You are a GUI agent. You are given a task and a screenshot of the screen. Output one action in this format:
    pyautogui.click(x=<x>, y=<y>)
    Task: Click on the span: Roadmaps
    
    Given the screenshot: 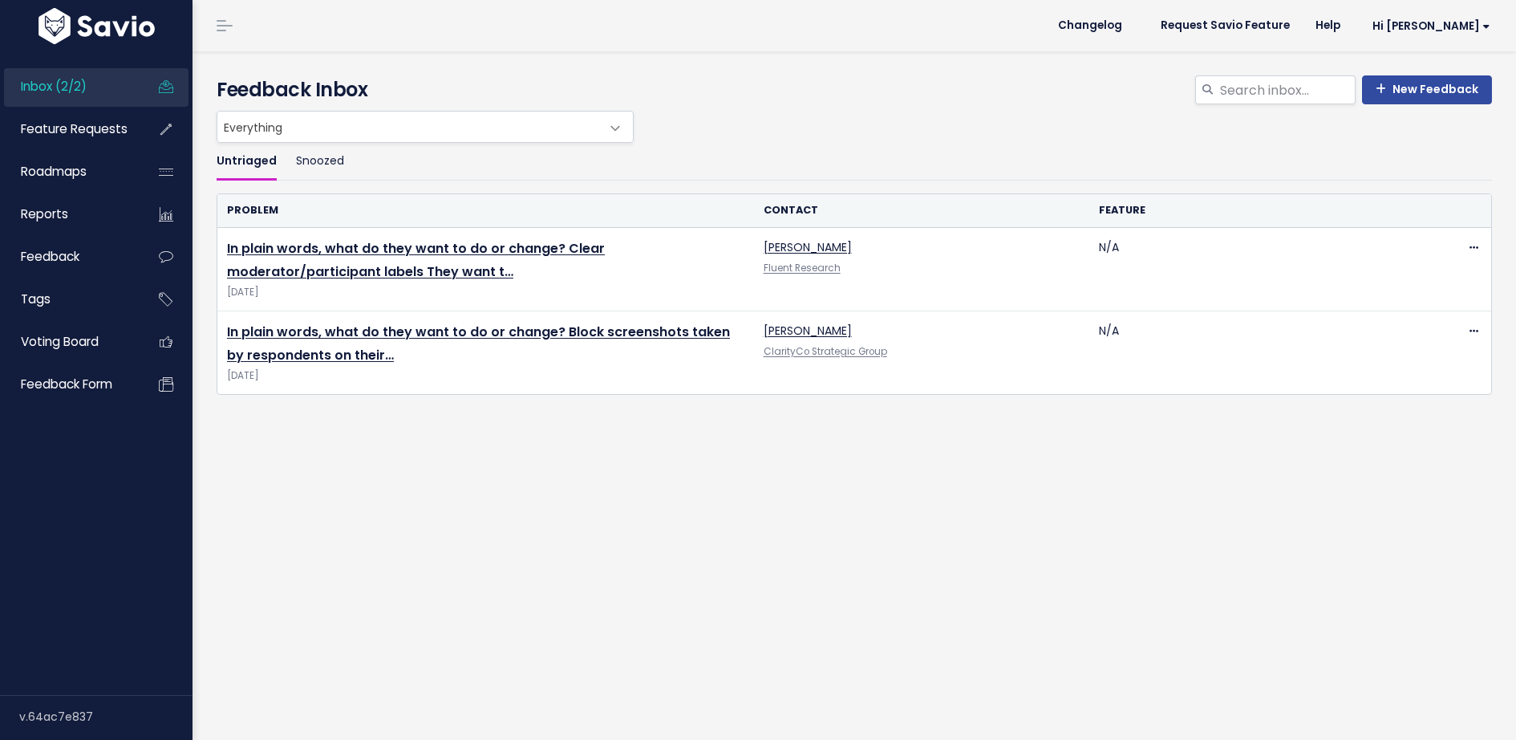 What is the action you would take?
    pyautogui.click(x=54, y=171)
    